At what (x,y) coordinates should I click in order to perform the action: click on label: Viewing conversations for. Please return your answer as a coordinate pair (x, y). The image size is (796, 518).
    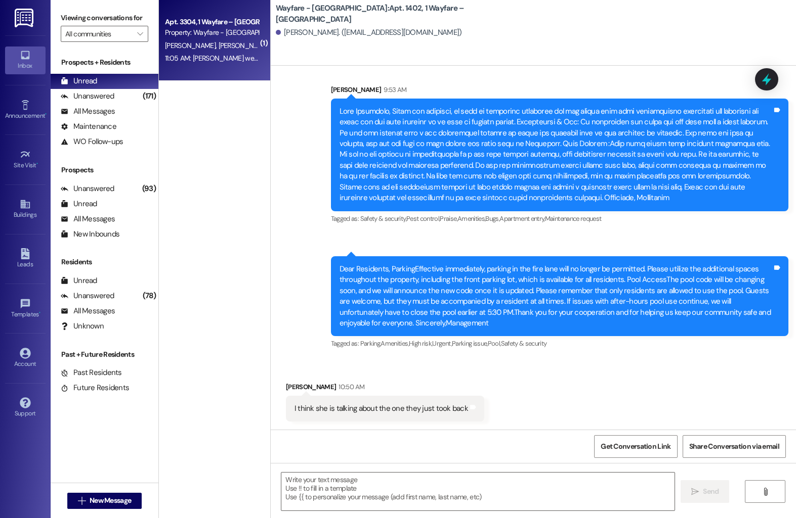
    Looking at the image, I should click on (104, 18).